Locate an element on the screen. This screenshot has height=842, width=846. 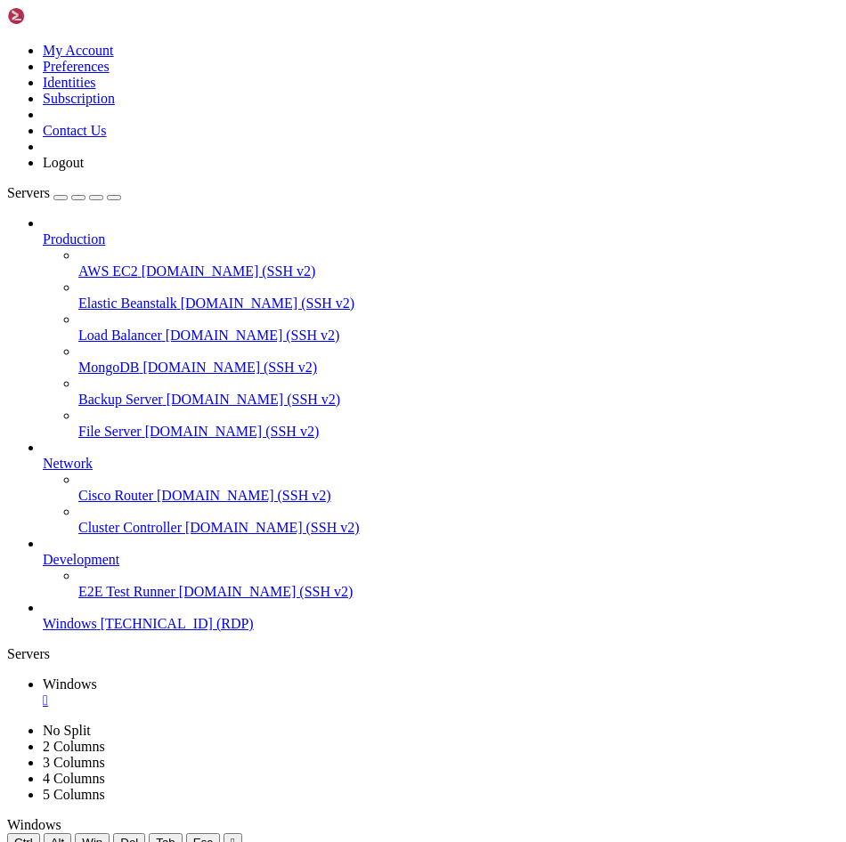
span: Load Balancer is located at coordinates (120, 335).